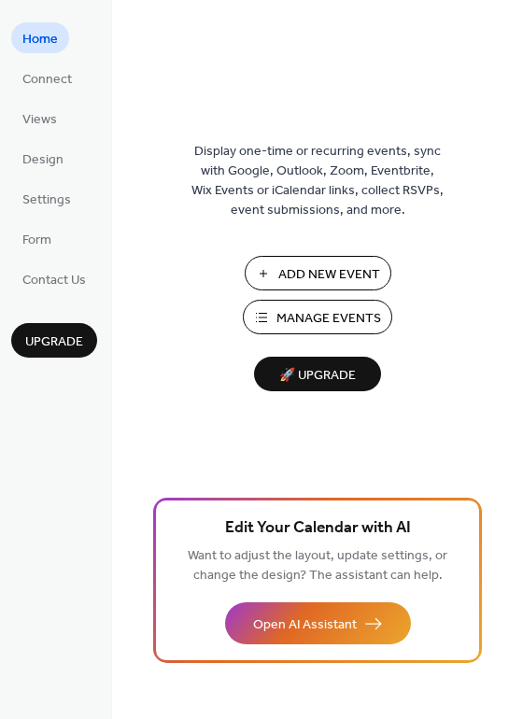 Image resolution: width=523 pixels, height=719 pixels. I want to click on span: Views, so click(39, 119).